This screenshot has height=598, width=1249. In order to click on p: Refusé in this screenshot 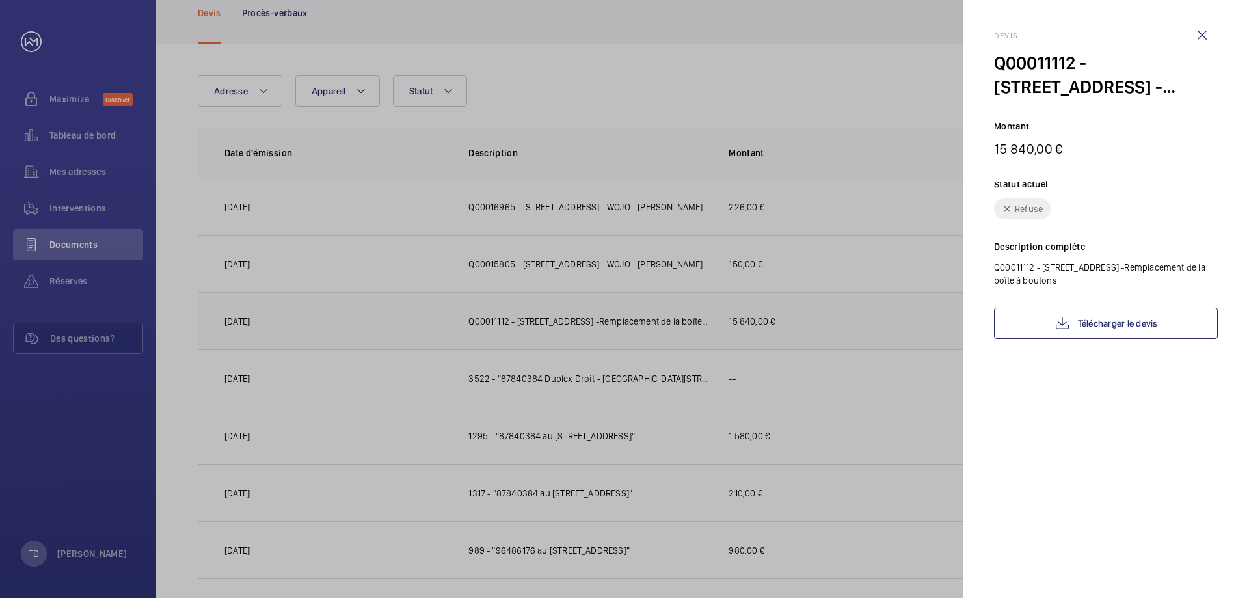, I will do `click(1028, 209)`.